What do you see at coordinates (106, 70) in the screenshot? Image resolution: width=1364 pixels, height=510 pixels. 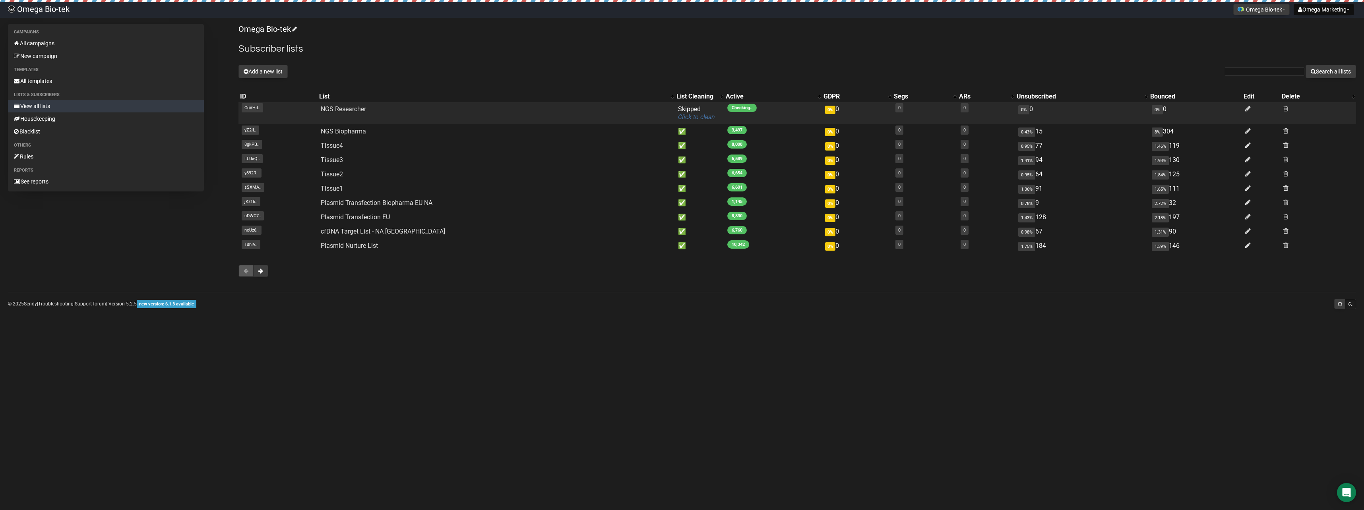 I see `li: Templates` at bounding box center [106, 70].